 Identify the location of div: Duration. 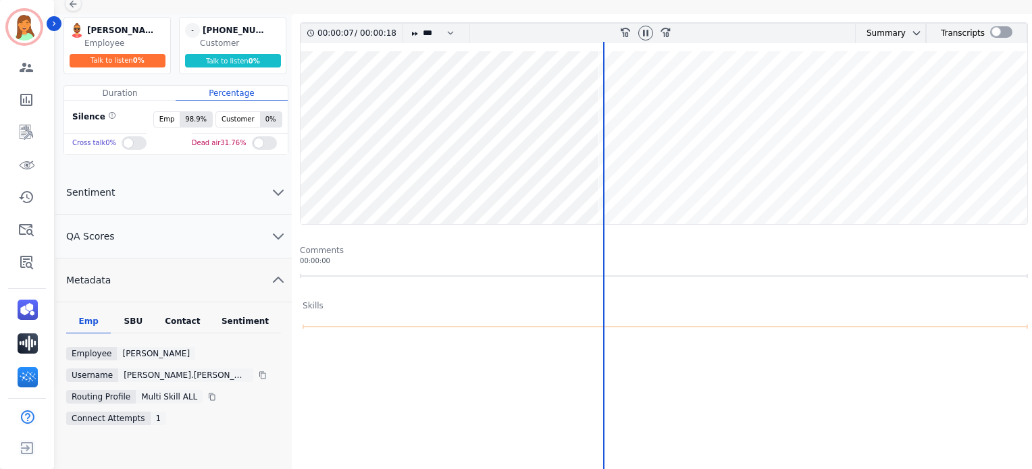
(120, 93).